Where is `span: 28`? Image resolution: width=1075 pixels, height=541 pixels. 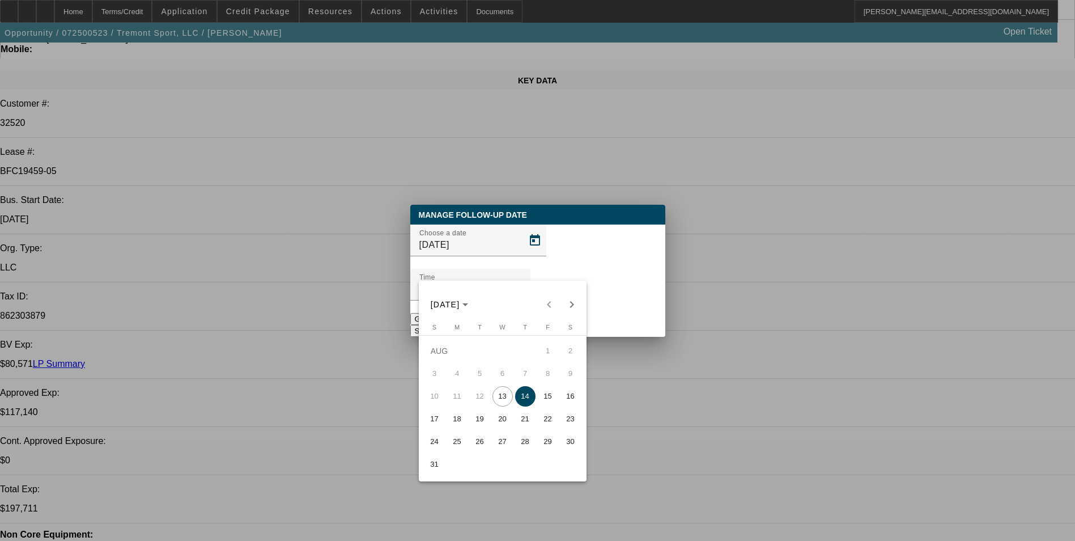 span: 28 is located at coordinates (525, 442).